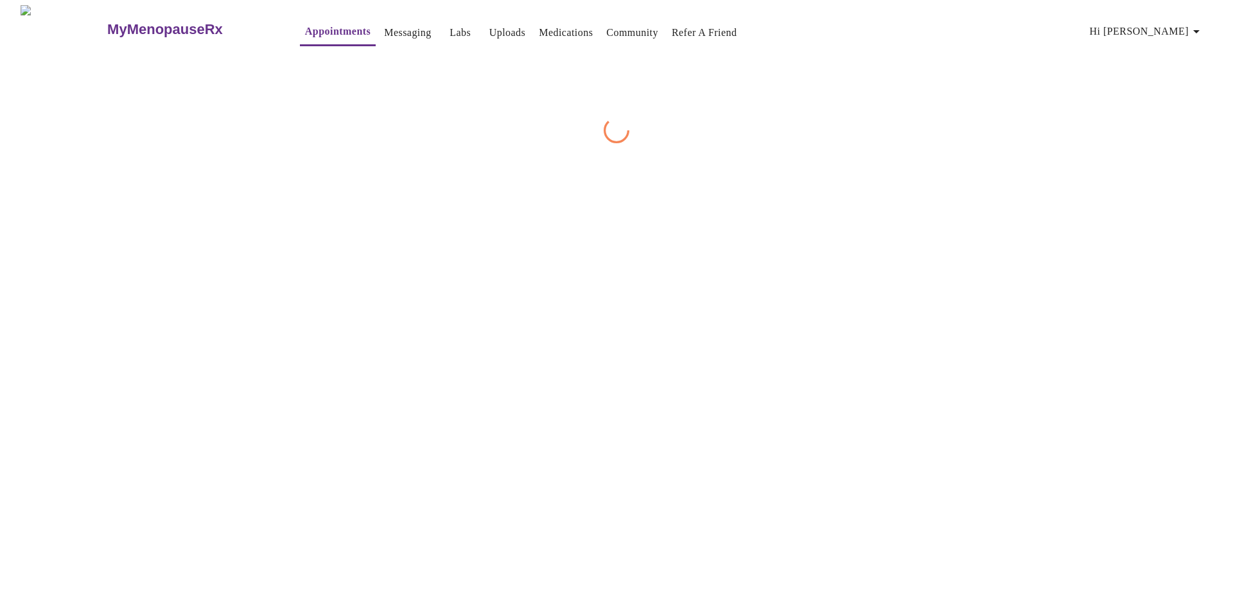 This screenshot has width=1233, height=616. I want to click on a: Uploads, so click(507, 33).